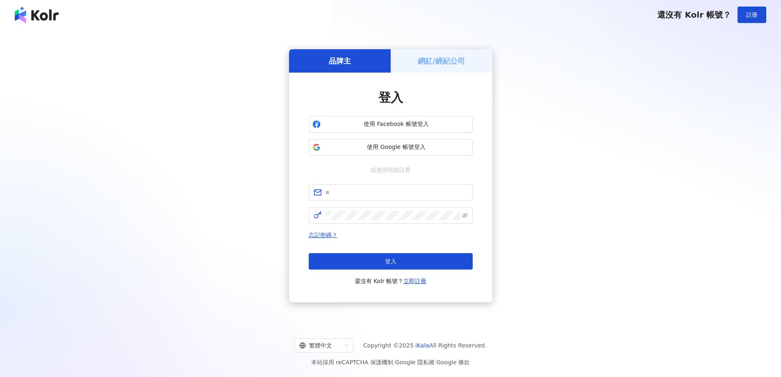 The height and width of the screenshot is (377, 781). Describe the element at coordinates (390, 362) in the screenshot. I see `span: 本站採用 reCAPTCHA 保護機制` at that location.